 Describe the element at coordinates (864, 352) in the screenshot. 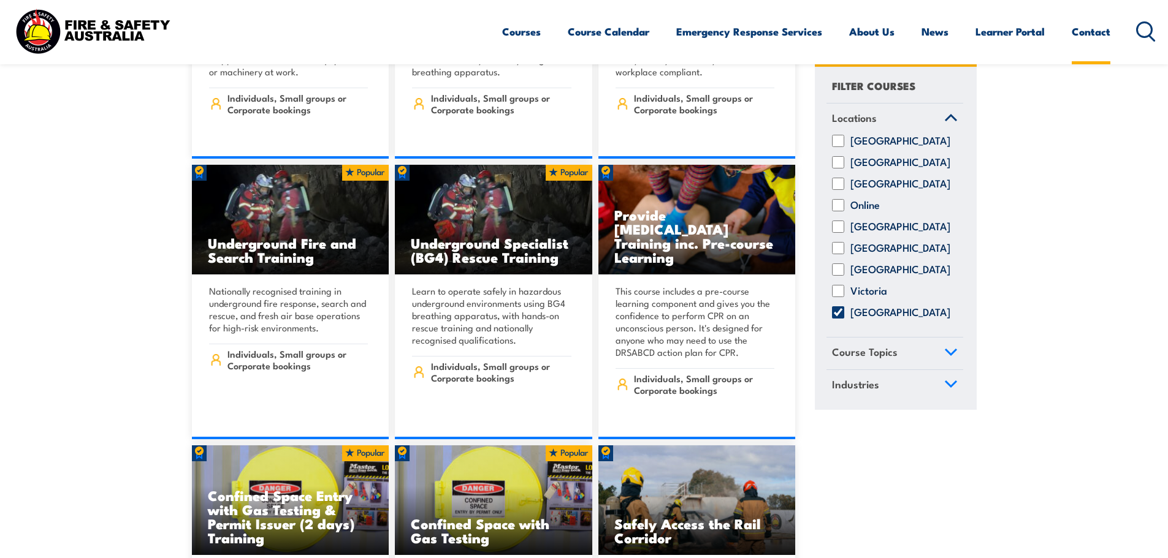

I see `span: Course Topics` at that location.